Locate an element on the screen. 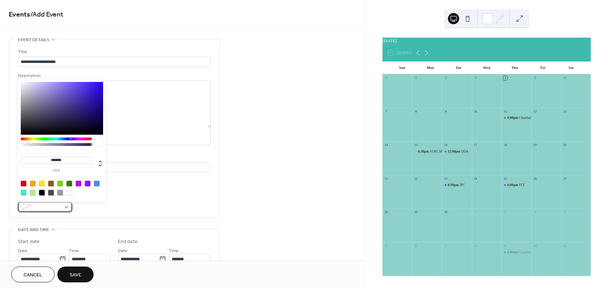 This screenshot has height=288, width=608. div: #9B9B9B is located at coordinates (60, 193).